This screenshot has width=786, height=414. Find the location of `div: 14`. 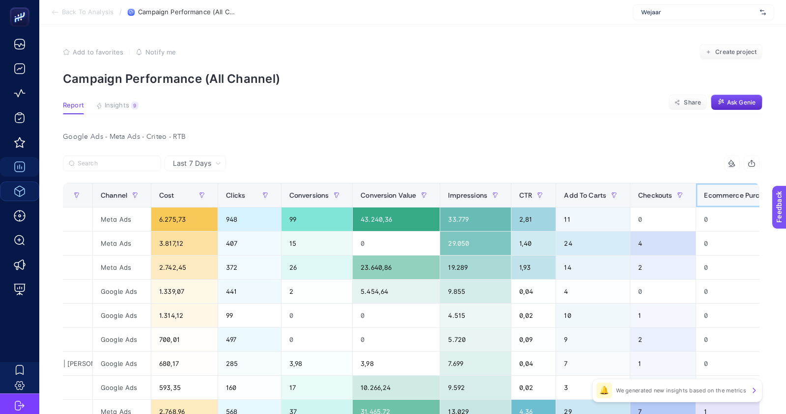

div: 14 is located at coordinates (593, 268).